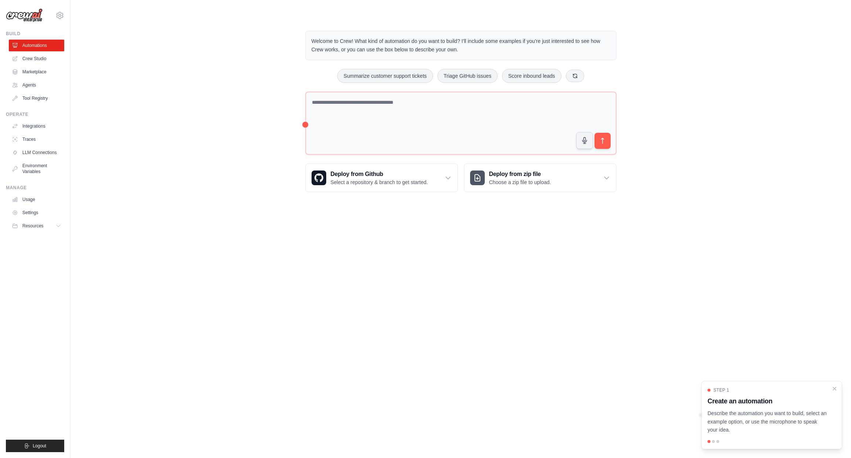 Image resolution: width=851 pixels, height=458 pixels. Describe the element at coordinates (767, 401) in the screenshot. I see `h3: Create an automation` at that location.